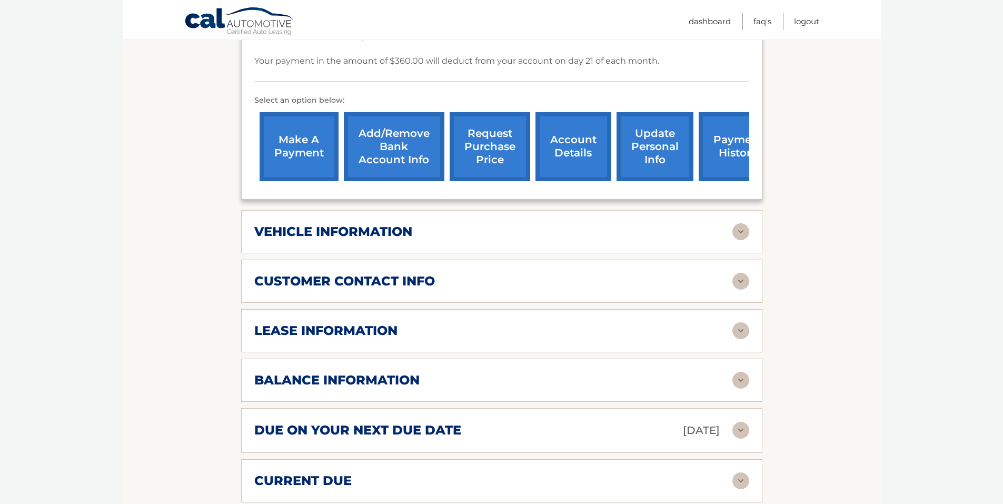 The image size is (1003, 504). I want to click on a: account details, so click(573, 146).